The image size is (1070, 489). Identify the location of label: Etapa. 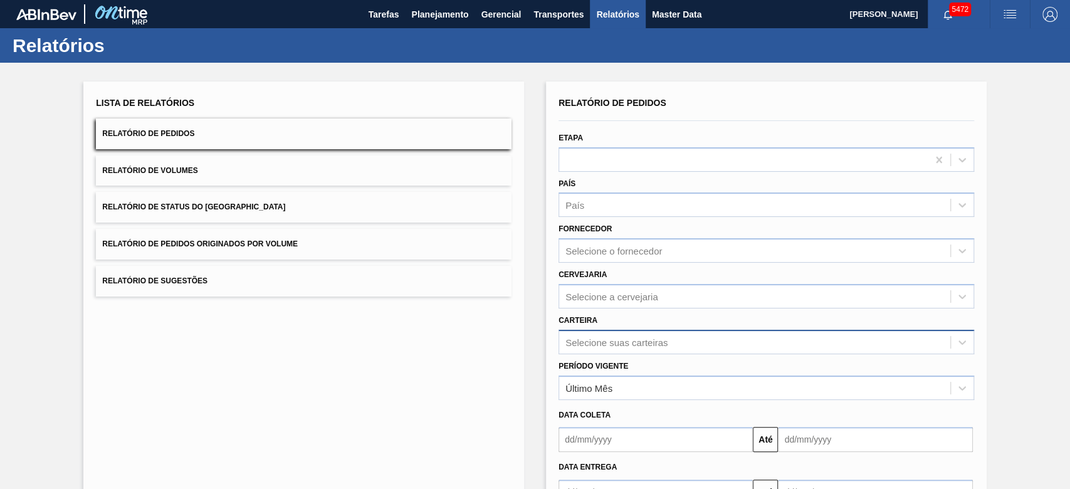
(570, 138).